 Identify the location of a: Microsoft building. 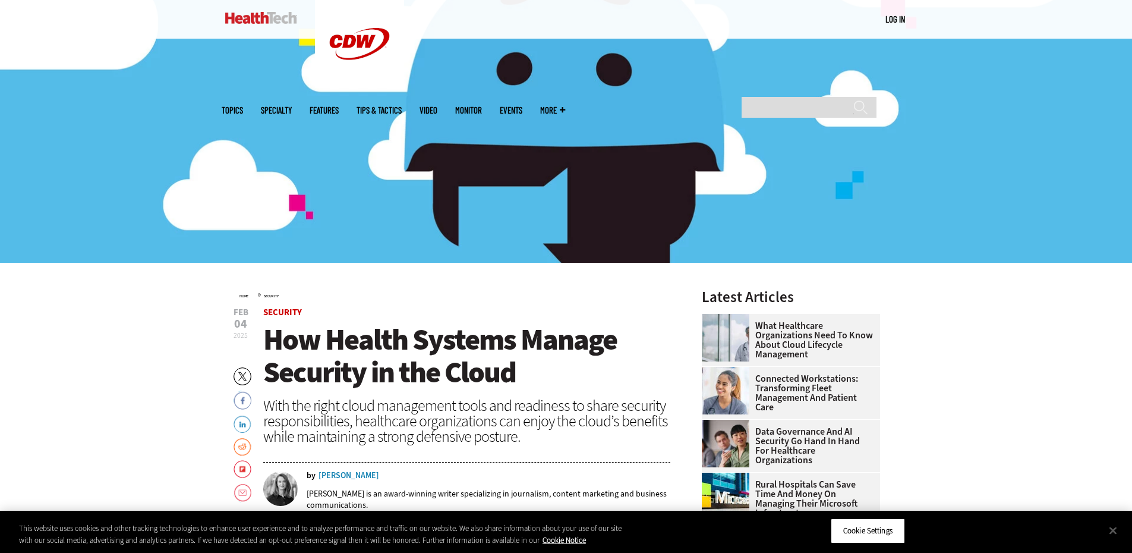
(729, 477).